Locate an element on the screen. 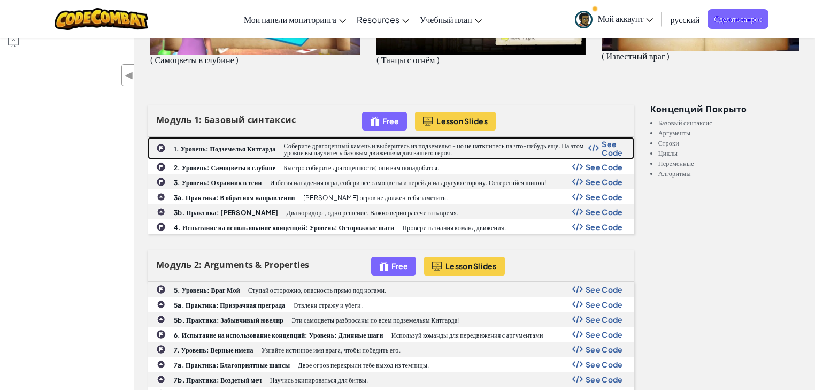  b: 5a. Практика: Призрачная преграда is located at coordinates (229, 305).